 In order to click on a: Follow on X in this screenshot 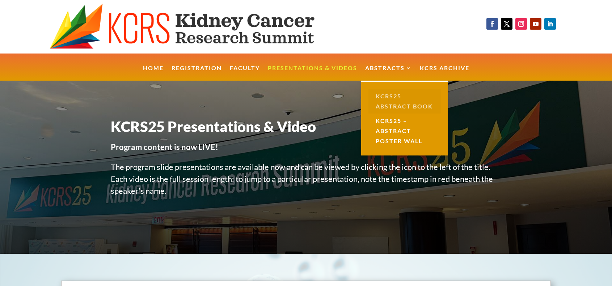, I will do `click(507, 24)`.